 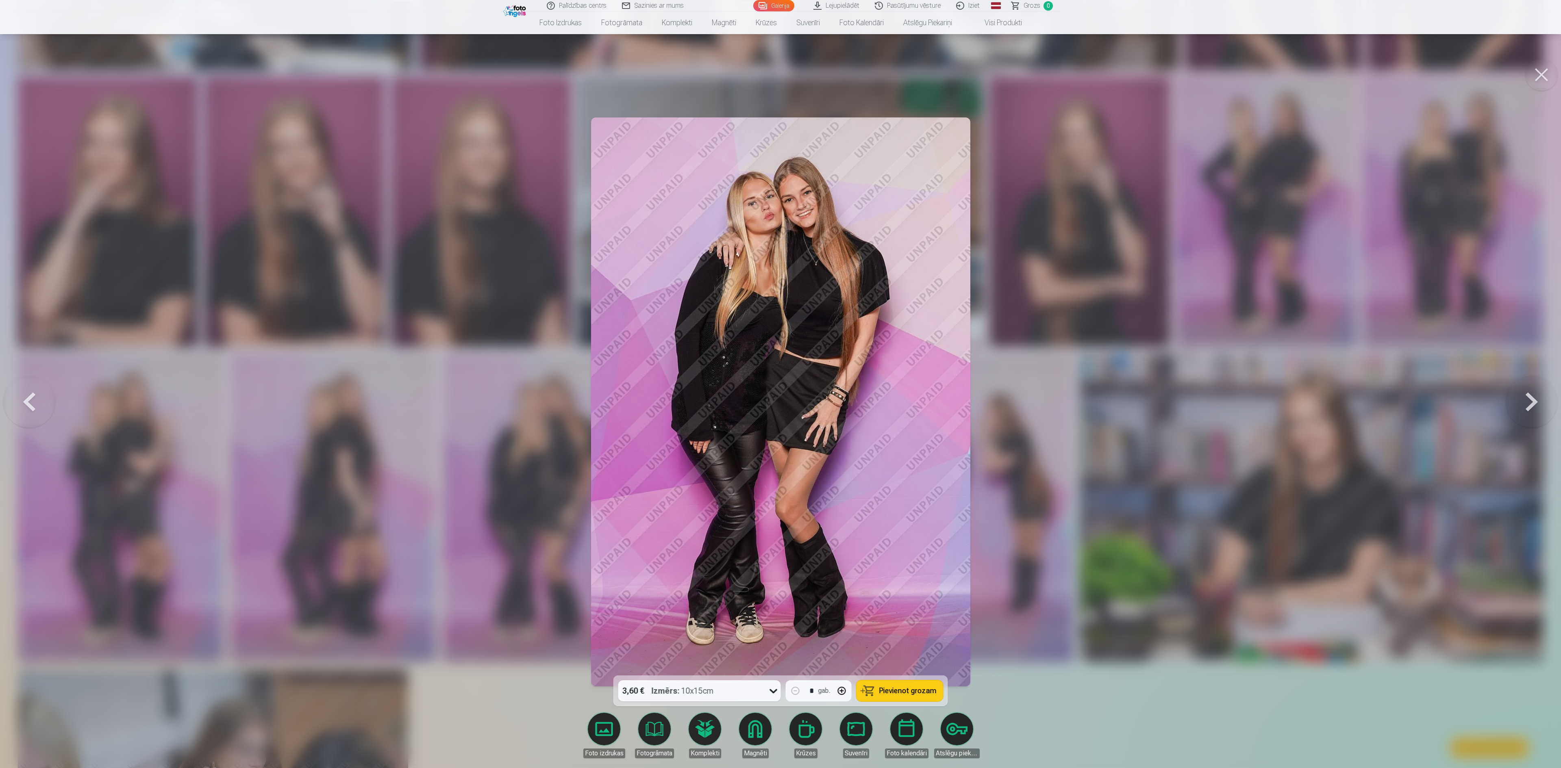 What do you see at coordinates (957, 754) in the screenshot?
I see `div: Atslēgu piekariņi` at bounding box center [957, 754].